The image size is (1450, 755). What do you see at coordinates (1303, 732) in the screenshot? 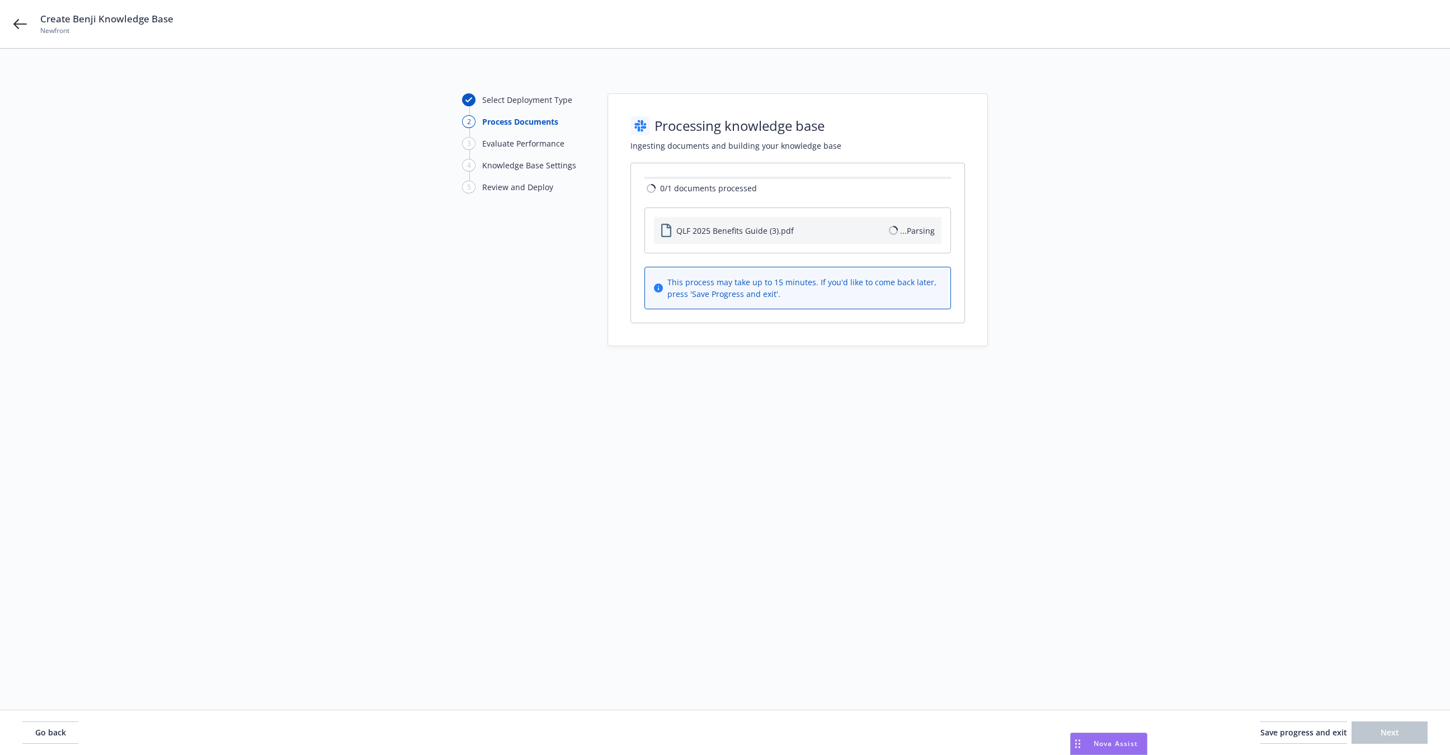
I see `span: Save progress and exit` at bounding box center [1303, 732].